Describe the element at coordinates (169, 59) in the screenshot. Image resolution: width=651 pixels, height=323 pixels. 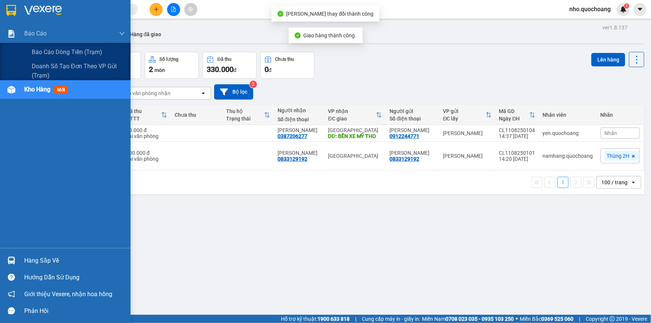
I see `div: Số lượng` at that location.